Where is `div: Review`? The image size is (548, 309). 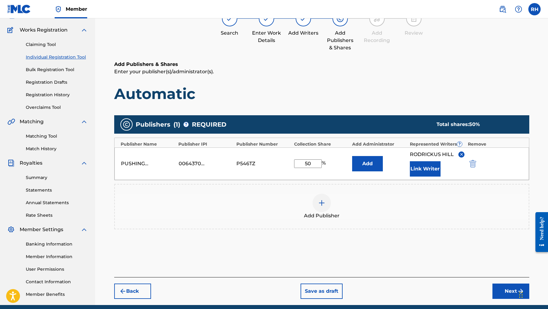 div: Review is located at coordinates (414, 33).